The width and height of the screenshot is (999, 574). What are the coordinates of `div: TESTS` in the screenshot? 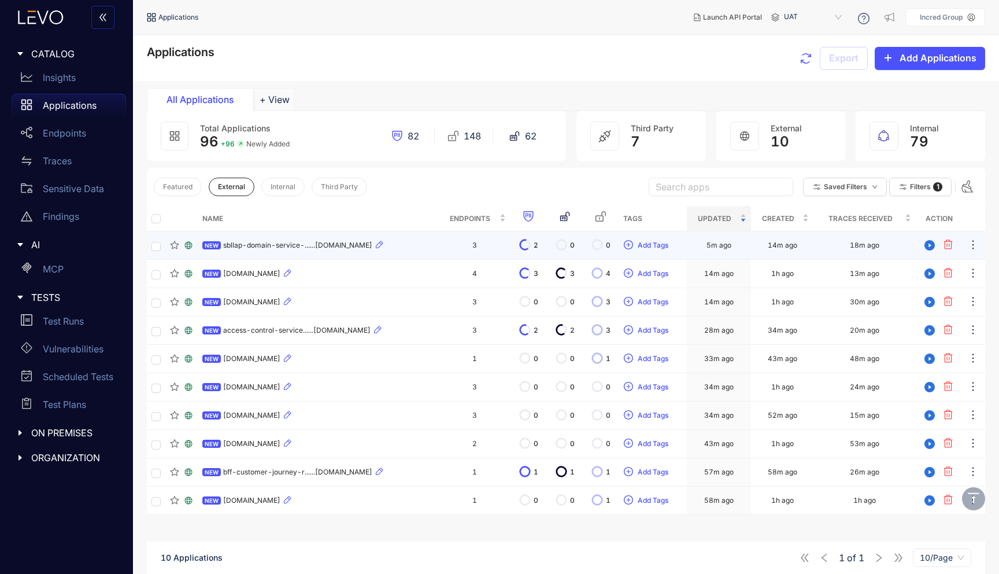 It's located at (66, 297).